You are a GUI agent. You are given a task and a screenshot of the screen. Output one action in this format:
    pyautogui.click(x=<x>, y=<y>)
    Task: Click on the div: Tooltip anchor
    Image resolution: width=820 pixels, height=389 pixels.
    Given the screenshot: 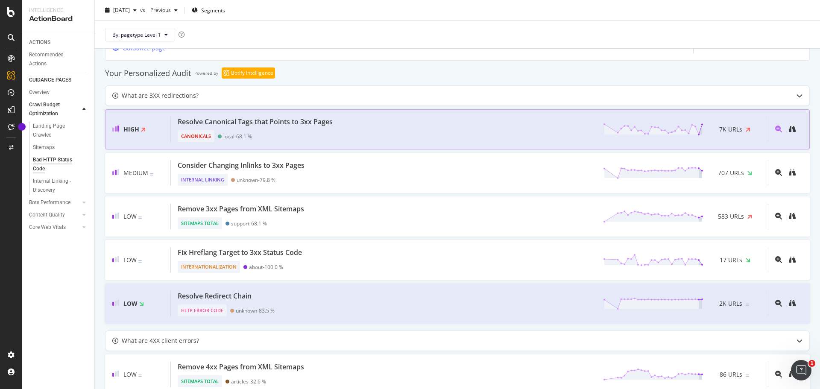 What is the action you would take?
    pyautogui.click(x=22, y=127)
    